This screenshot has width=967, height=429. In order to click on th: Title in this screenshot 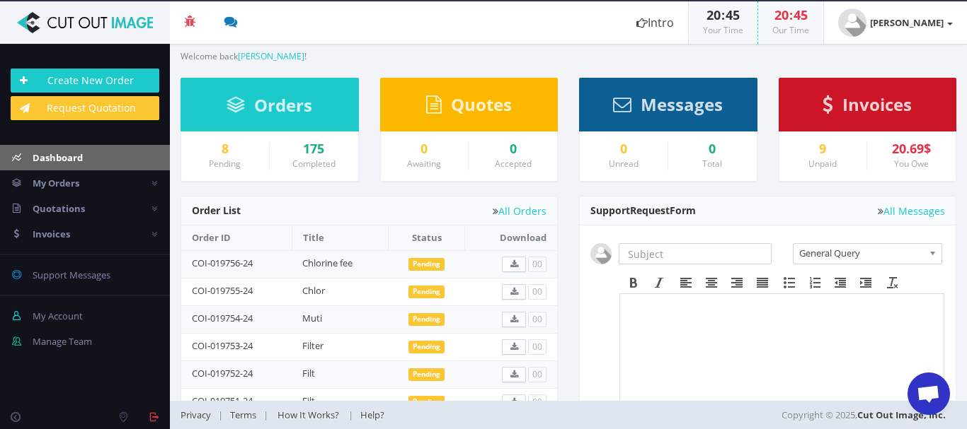, I will do `click(340, 238)`.